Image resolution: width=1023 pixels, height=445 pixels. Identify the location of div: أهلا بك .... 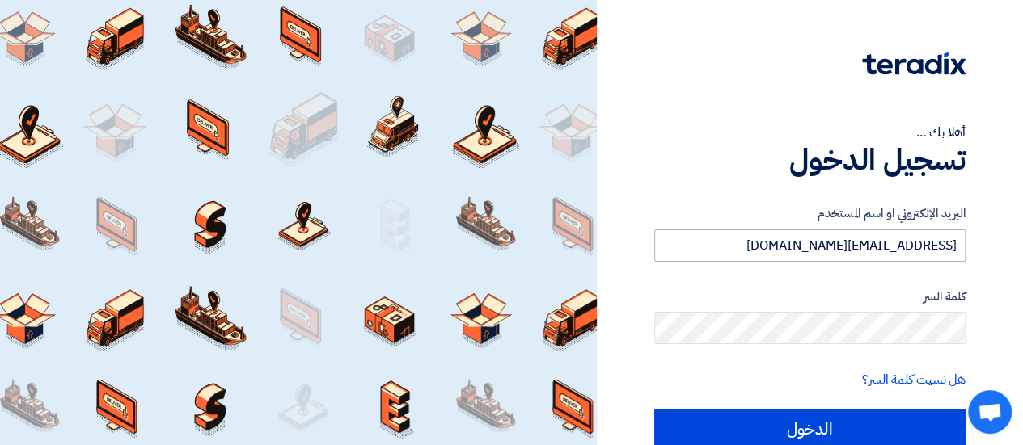
(809, 133).